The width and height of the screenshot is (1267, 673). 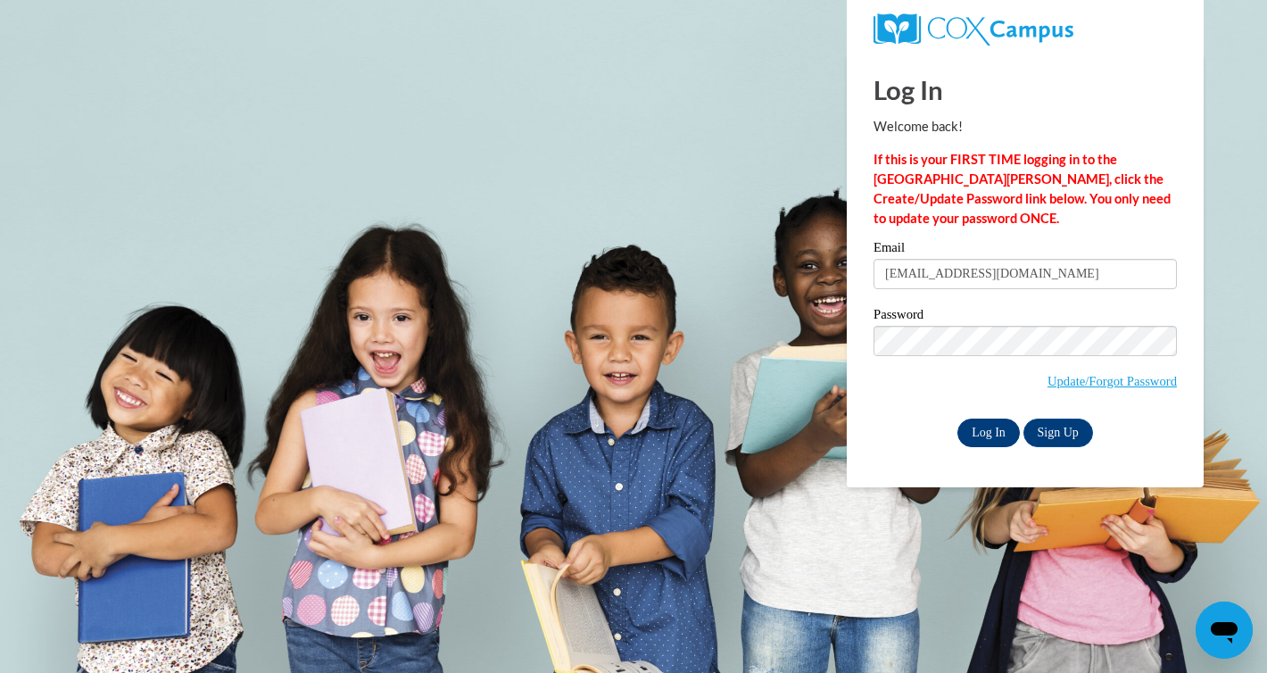 I want to click on h1: Log In, so click(x=1025, y=89).